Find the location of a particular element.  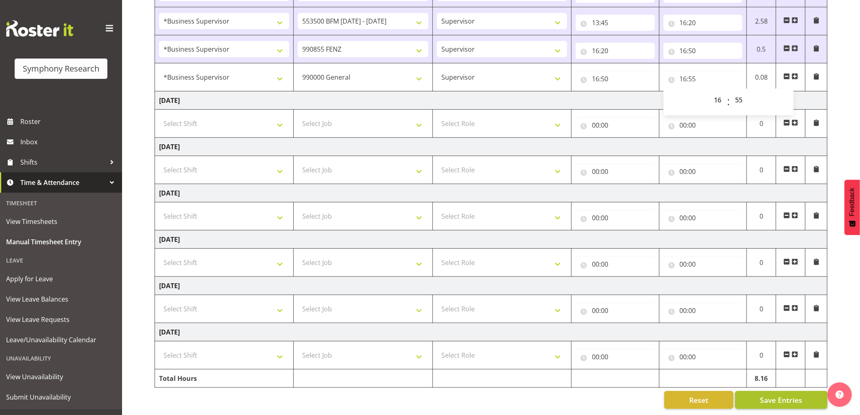

a: Manual Timesheet Entry is located at coordinates (61, 242).